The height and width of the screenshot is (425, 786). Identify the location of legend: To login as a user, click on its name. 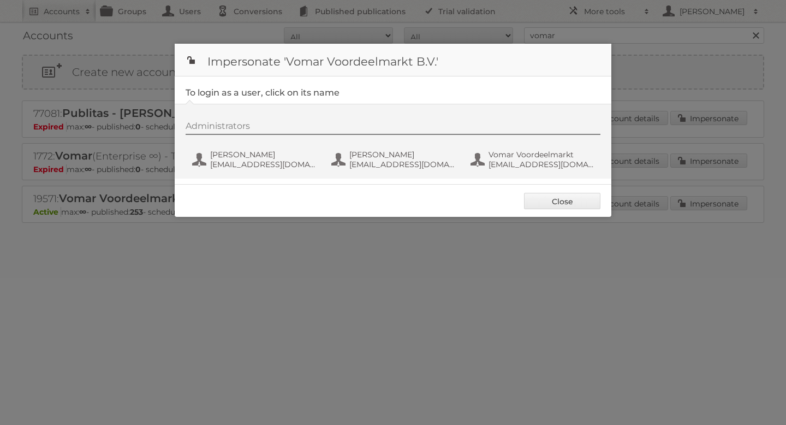
(263, 92).